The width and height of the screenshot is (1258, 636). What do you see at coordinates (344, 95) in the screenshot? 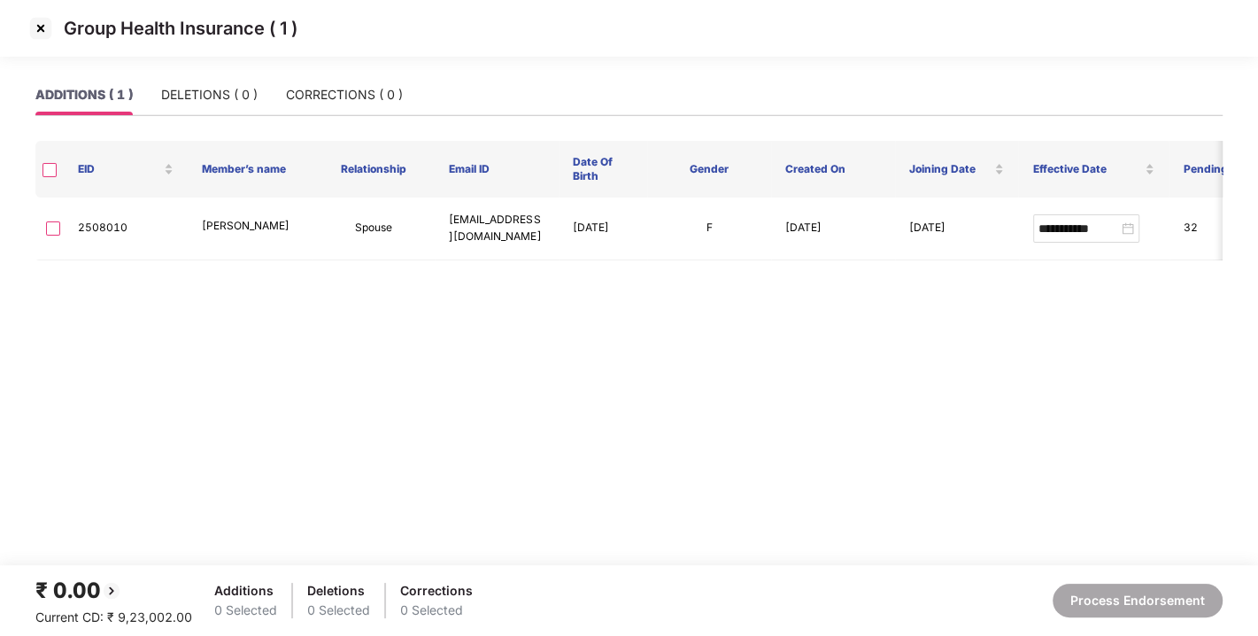
I see `div: CORRECTIONS ( 0 )` at bounding box center [344, 95].